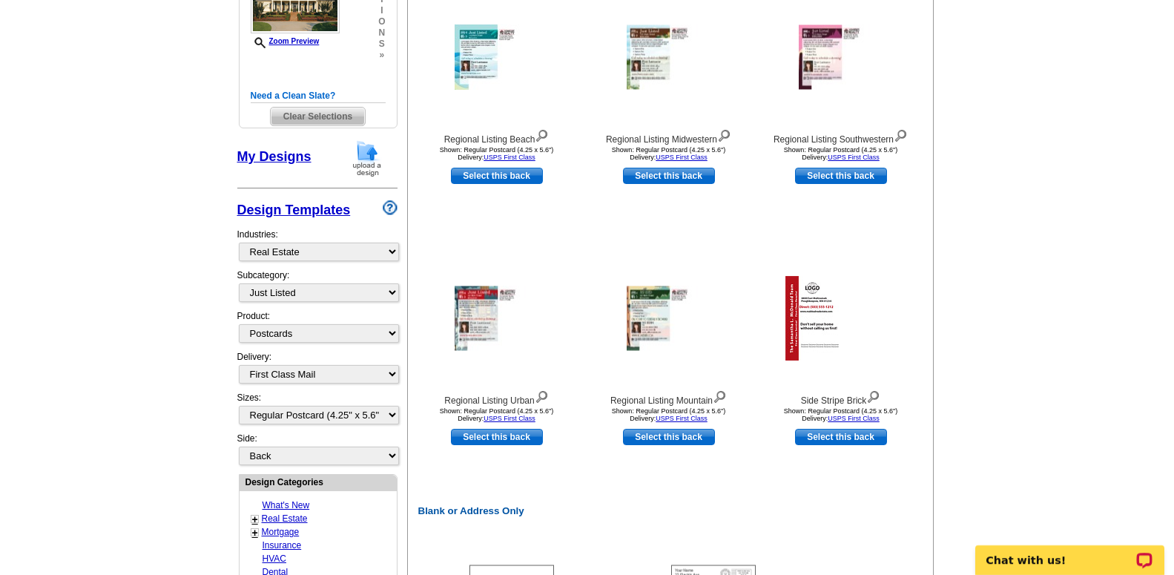 The image size is (1174, 575). What do you see at coordinates (318, 481) in the screenshot?
I see `div: Design Categories` at bounding box center [318, 481].